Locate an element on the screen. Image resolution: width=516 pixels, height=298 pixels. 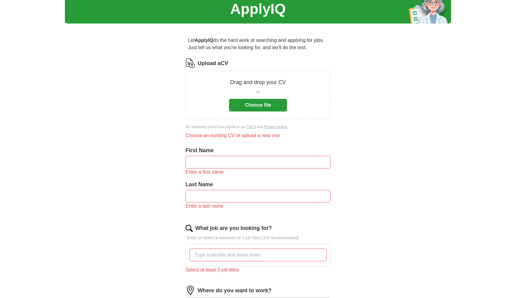
a: T&Cs is located at coordinates (251, 127).